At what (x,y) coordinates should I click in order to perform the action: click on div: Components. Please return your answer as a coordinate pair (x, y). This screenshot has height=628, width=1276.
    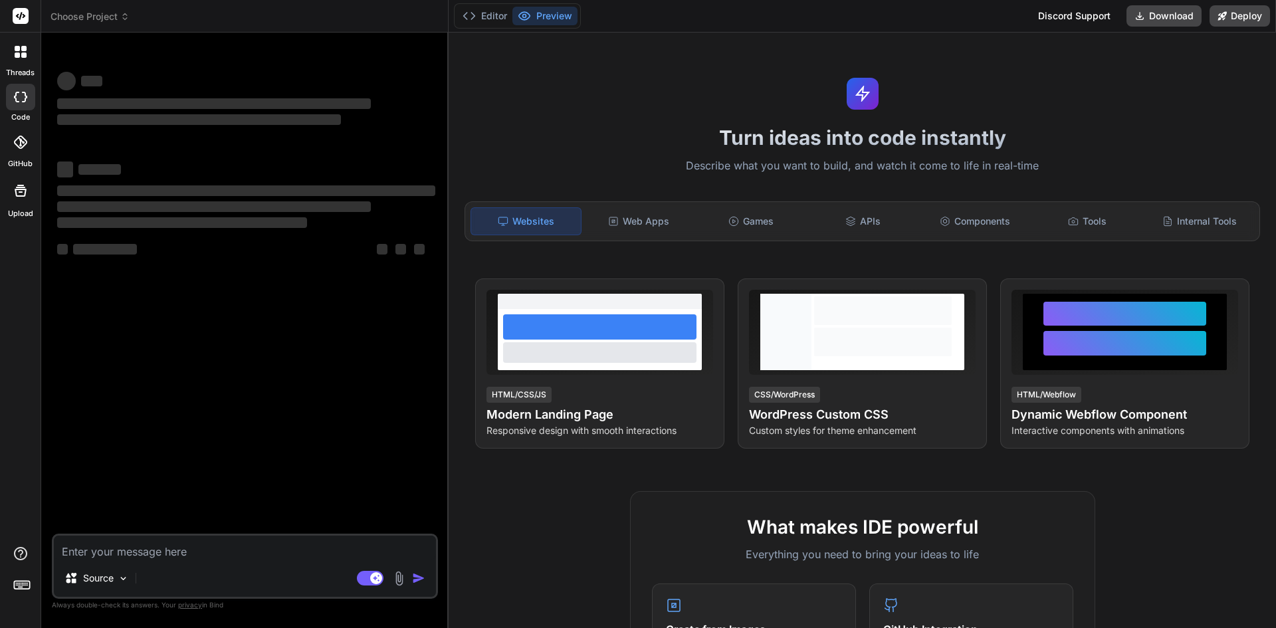
    Looking at the image, I should click on (975, 221).